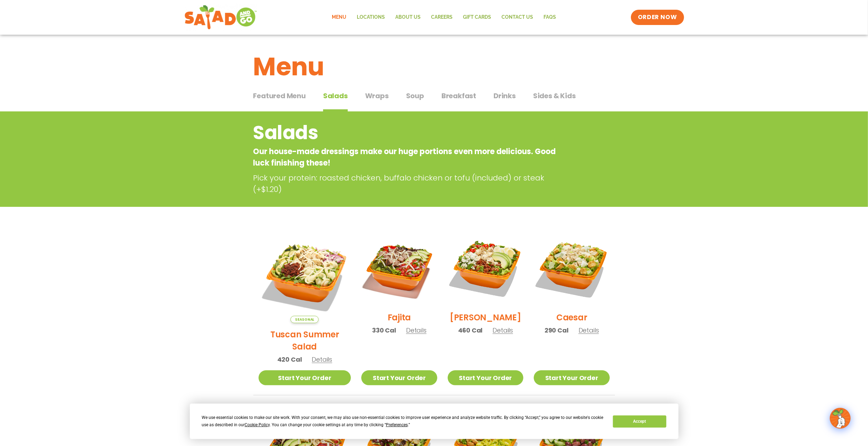  Describe the element at coordinates (658, 17) in the screenshot. I see `a: ORDER NOW` at that location.